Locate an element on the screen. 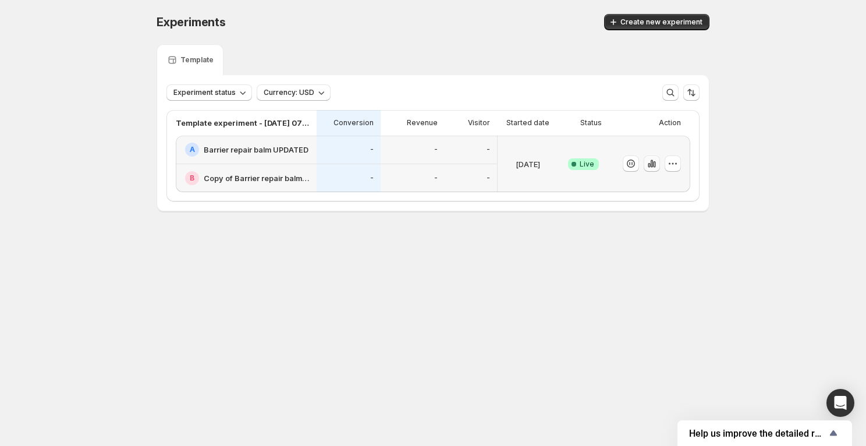 Image resolution: width=866 pixels, height=446 pixels. p: Visitor is located at coordinates (479, 123).